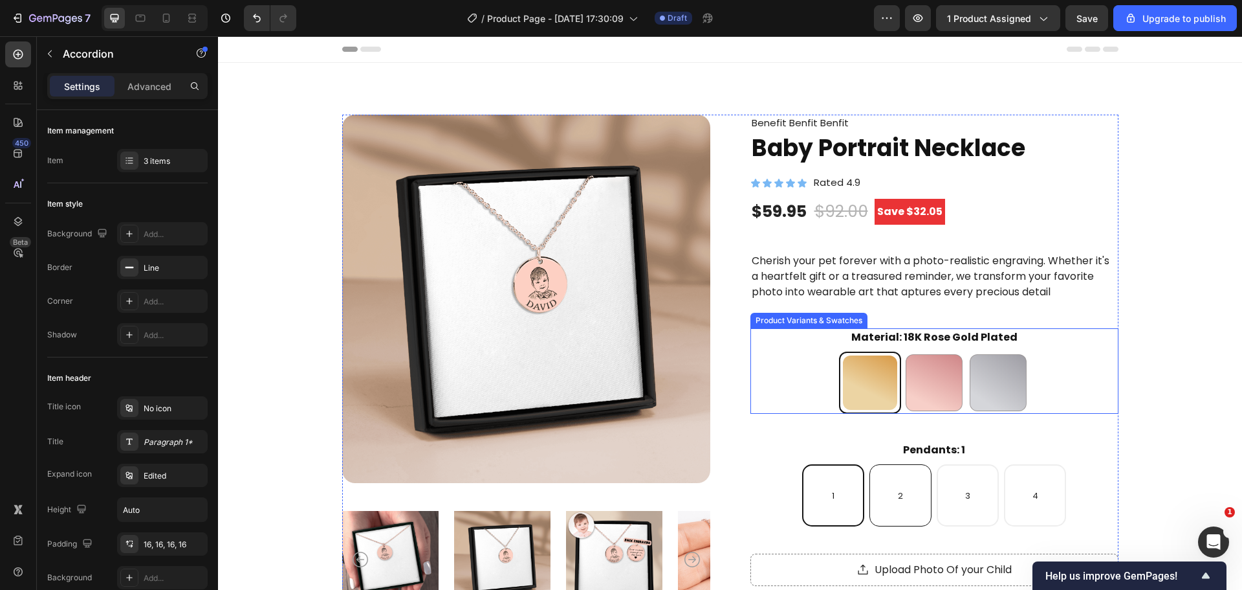 This screenshot has width=1242, height=590. Describe the element at coordinates (55, 441) in the screenshot. I see `div: Title` at that location.